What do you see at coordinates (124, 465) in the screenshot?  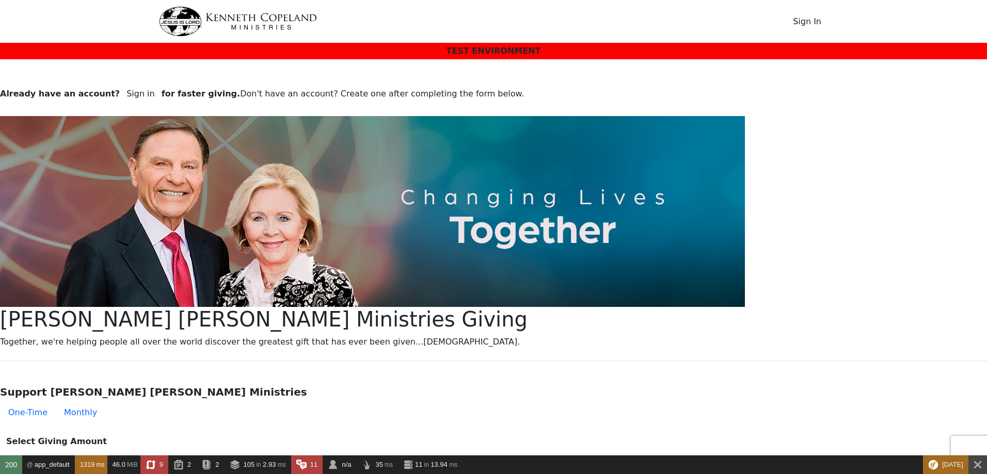 I see `a: 46.0 MiB` at bounding box center [124, 465].